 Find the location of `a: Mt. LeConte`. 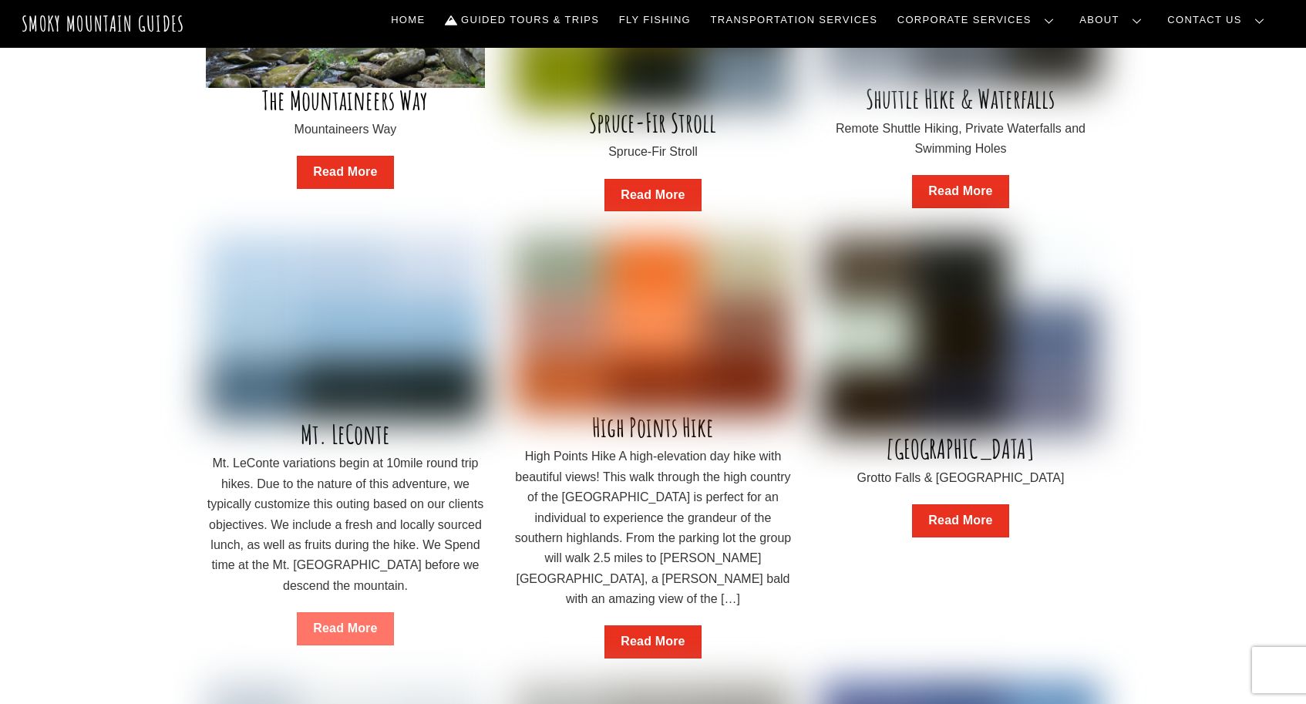

a: Mt. LeConte is located at coordinates (345, 434).